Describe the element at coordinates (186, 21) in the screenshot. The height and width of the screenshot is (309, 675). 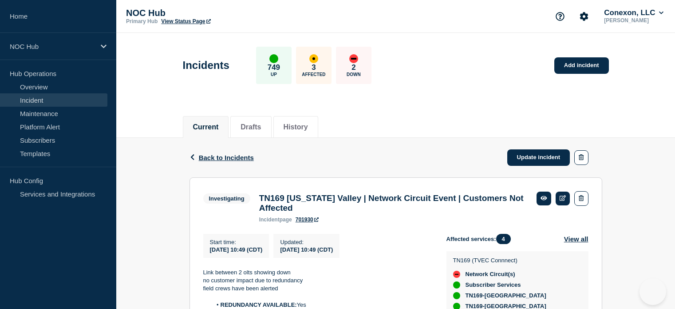
I see `a: View Status Page` at that location.